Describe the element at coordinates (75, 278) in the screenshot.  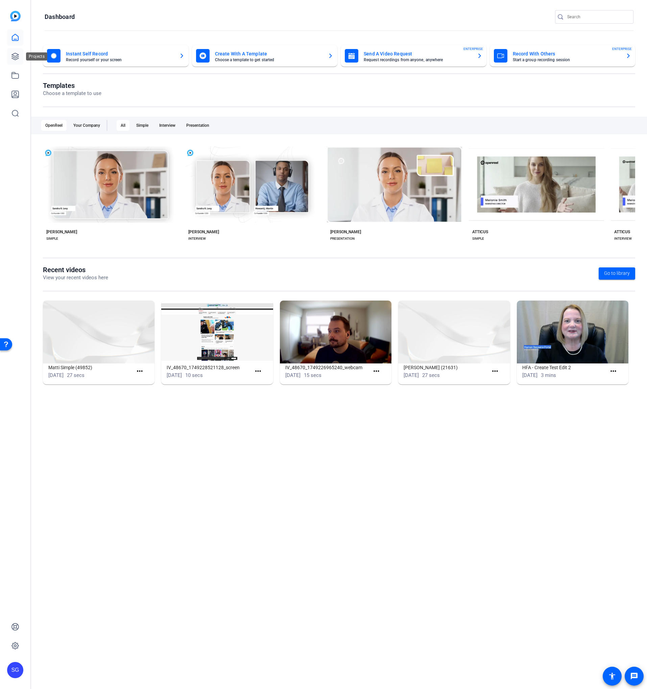
I see `p: View your recent videos here` at that location.